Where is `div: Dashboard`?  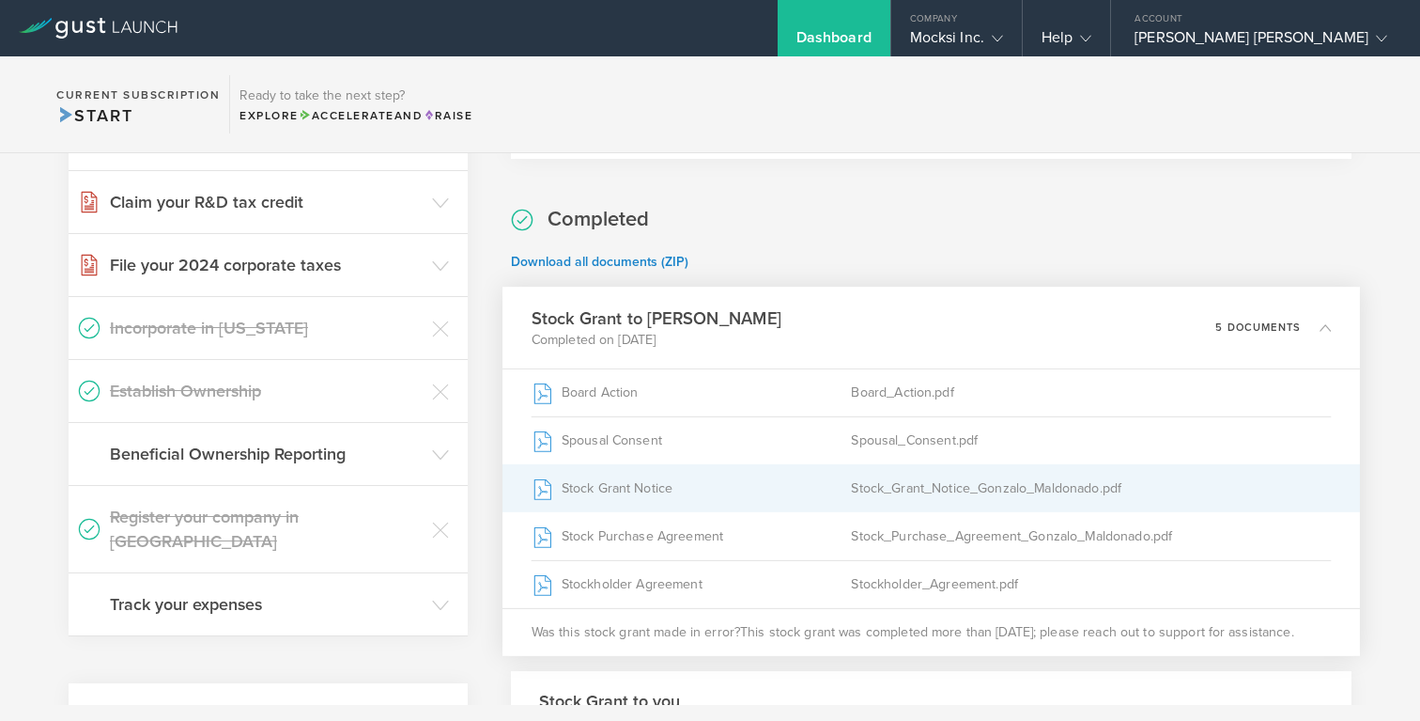
div: Dashboard is located at coordinates (834, 42).